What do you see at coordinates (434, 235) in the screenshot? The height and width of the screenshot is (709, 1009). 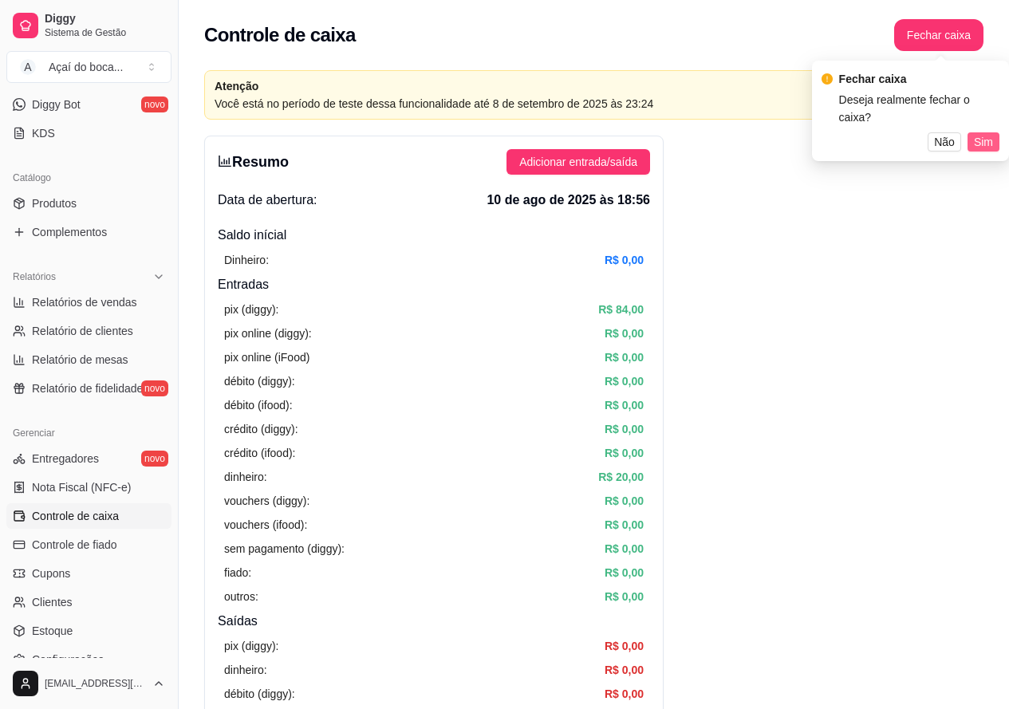 I see `h4: Saldo inícial` at bounding box center [434, 235].